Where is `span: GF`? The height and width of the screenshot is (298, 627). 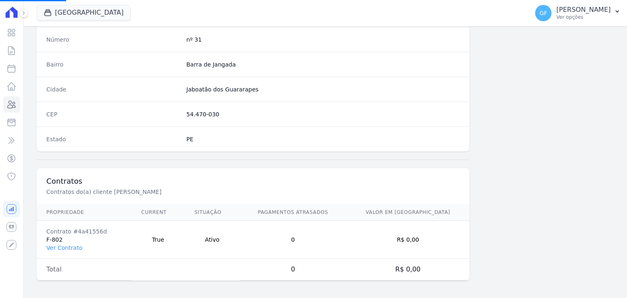 span: GF is located at coordinates (544, 13).